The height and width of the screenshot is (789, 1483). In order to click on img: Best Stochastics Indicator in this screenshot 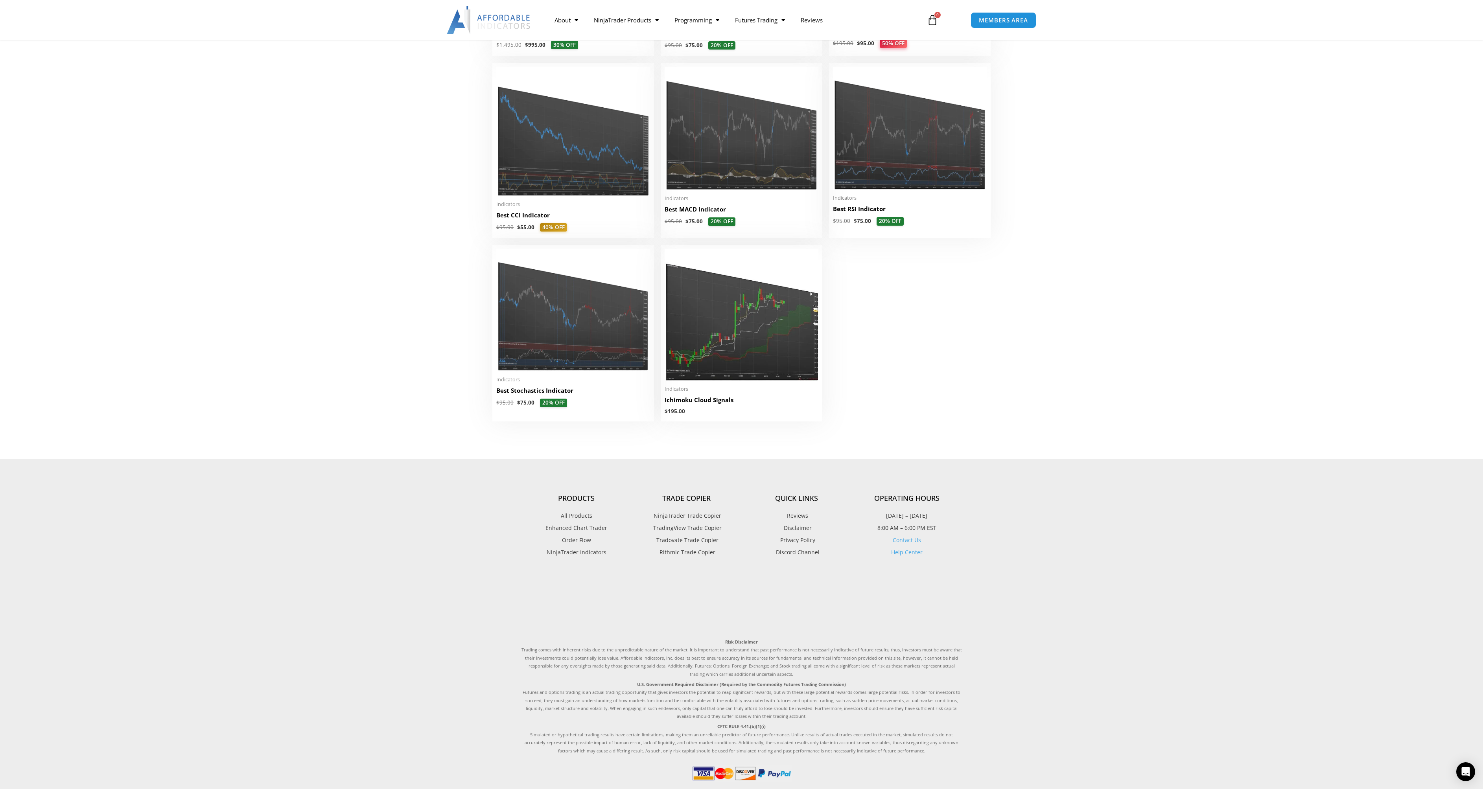, I will do `click(573, 310)`.